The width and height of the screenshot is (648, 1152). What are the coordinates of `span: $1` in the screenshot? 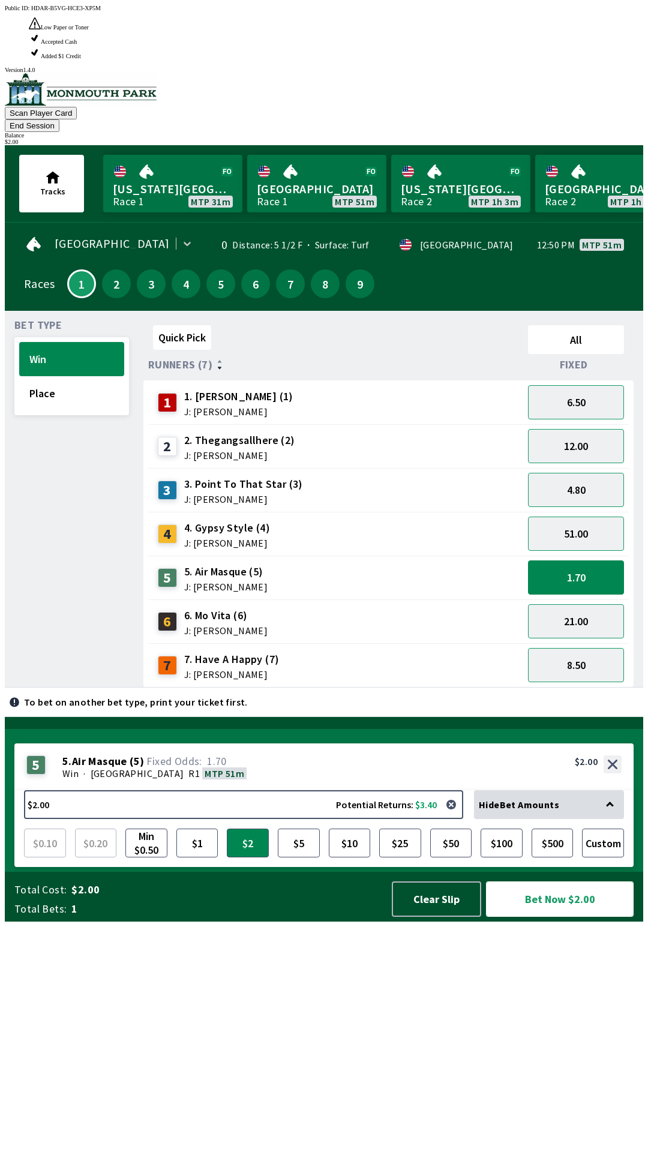 It's located at (197, 843).